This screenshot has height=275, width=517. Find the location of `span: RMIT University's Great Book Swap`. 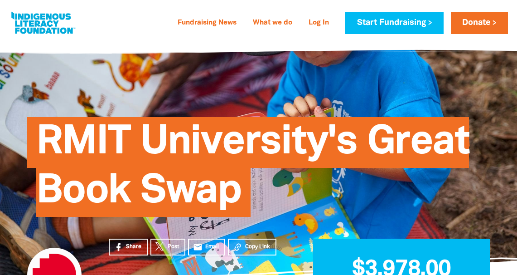

span: RMIT University's Great Book Swap is located at coordinates (253, 170).